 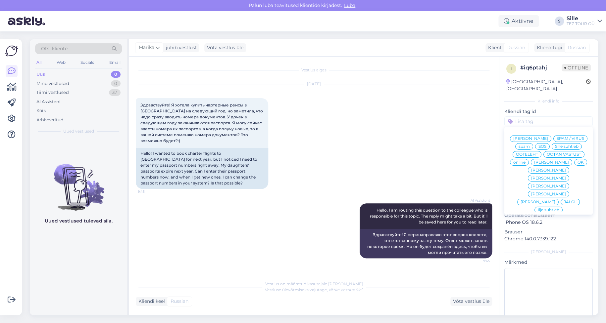 What do you see at coordinates (511, 69) in the screenshot?
I see `span: i` at bounding box center [511, 69].